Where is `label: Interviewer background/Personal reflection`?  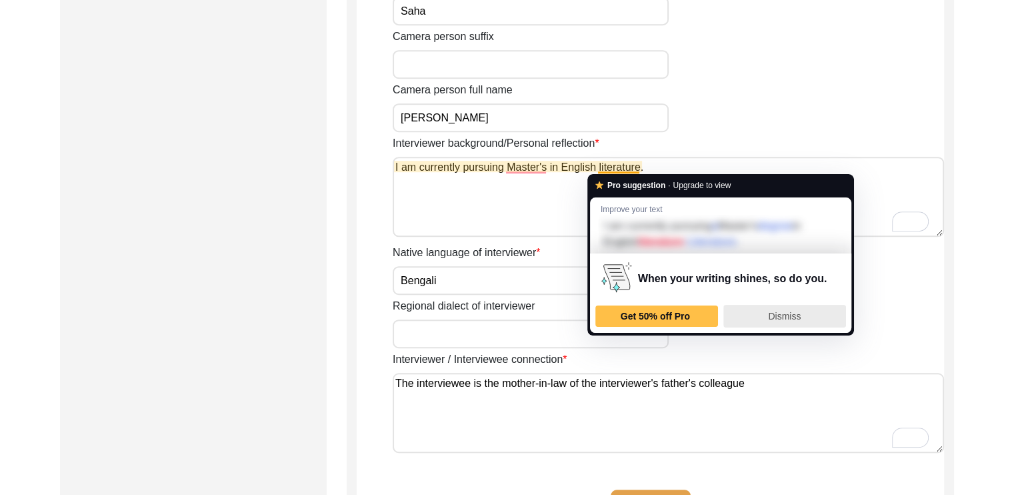 label: Interviewer background/Personal reflection is located at coordinates (496, 143).